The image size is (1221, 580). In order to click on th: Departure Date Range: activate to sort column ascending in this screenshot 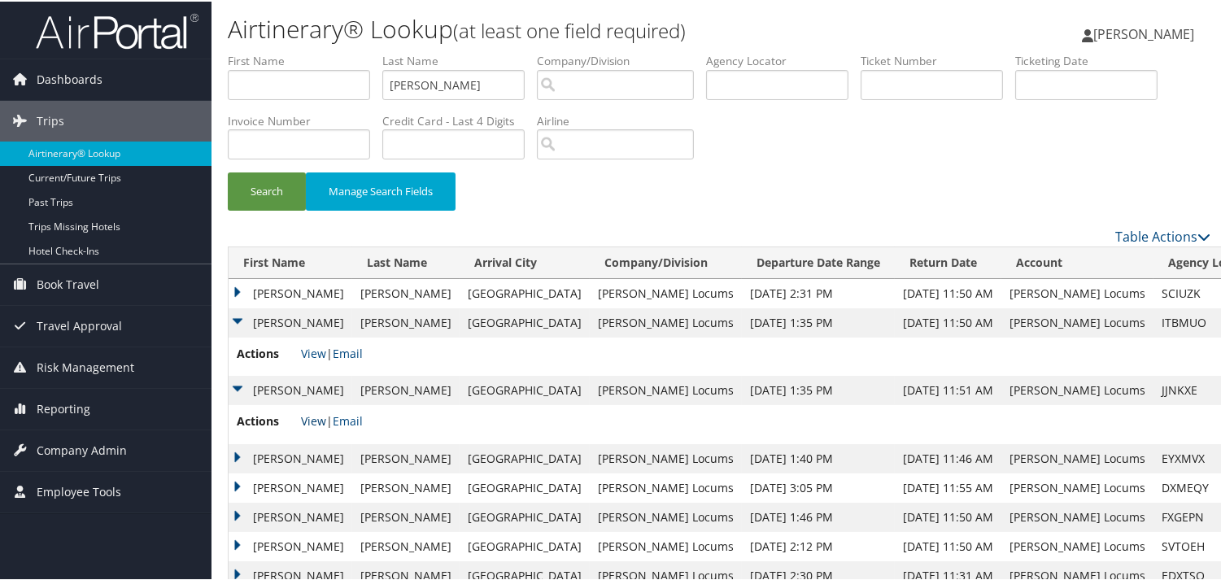, I will do `click(819, 261)`.